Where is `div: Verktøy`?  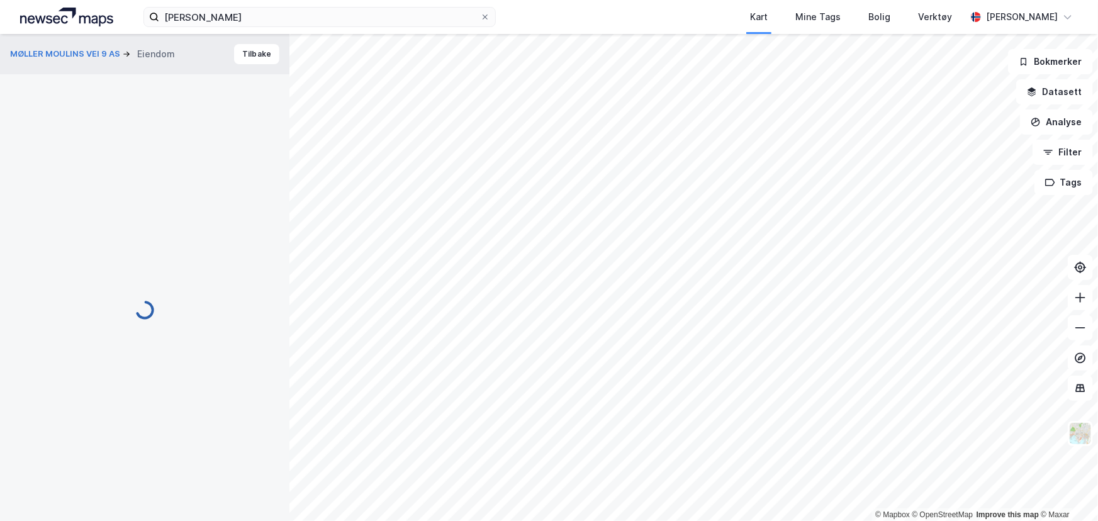 div: Verktøy is located at coordinates (935, 17).